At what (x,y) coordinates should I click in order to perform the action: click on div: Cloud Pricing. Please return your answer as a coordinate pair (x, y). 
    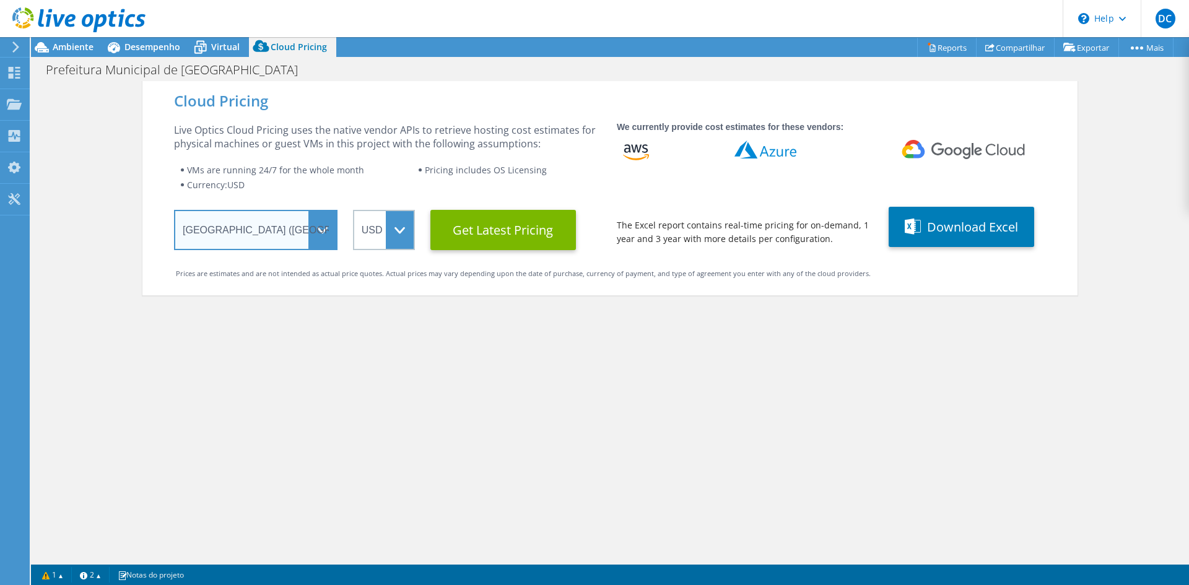
    Looking at the image, I should click on (610, 101).